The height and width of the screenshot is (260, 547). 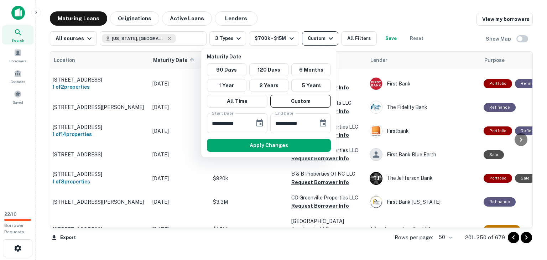 What do you see at coordinates (270, 57) in the screenshot?
I see `p: Maturity Date` at bounding box center [270, 57].